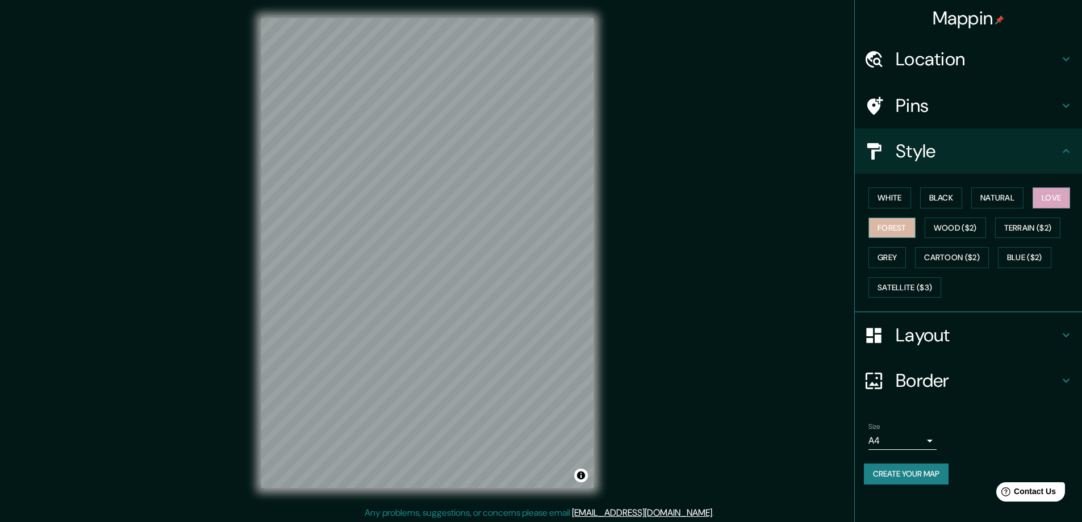 The image size is (1082, 522). I want to click on button: Grey, so click(887, 257).